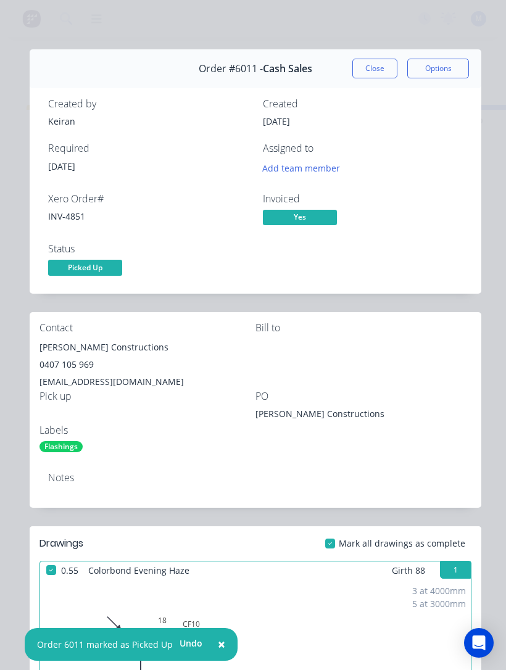 The height and width of the screenshot is (670, 506). What do you see at coordinates (148, 216) in the screenshot?
I see `div: INV-4851` at bounding box center [148, 216].